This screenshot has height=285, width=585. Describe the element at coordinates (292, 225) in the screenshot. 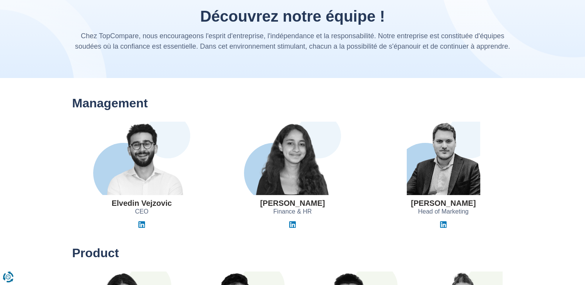

I see `img: Linkedin Jihane El Khyari` at that location.